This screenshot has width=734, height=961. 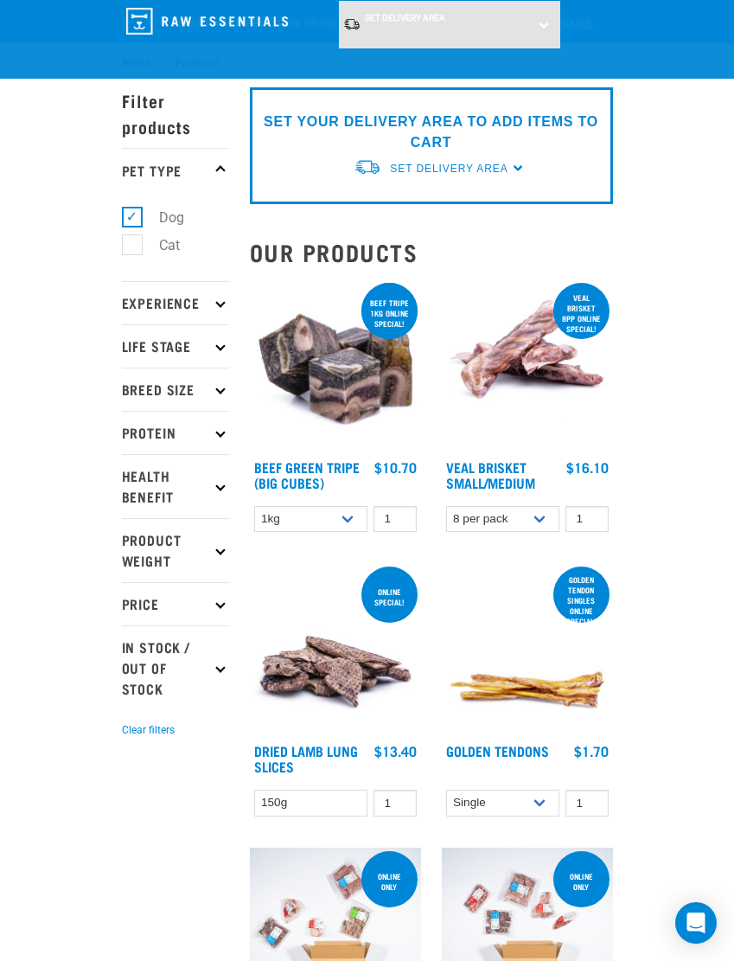 What do you see at coordinates (161, 217) in the screenshot?
I see `label: Dog` at bounding box center [161, 217].